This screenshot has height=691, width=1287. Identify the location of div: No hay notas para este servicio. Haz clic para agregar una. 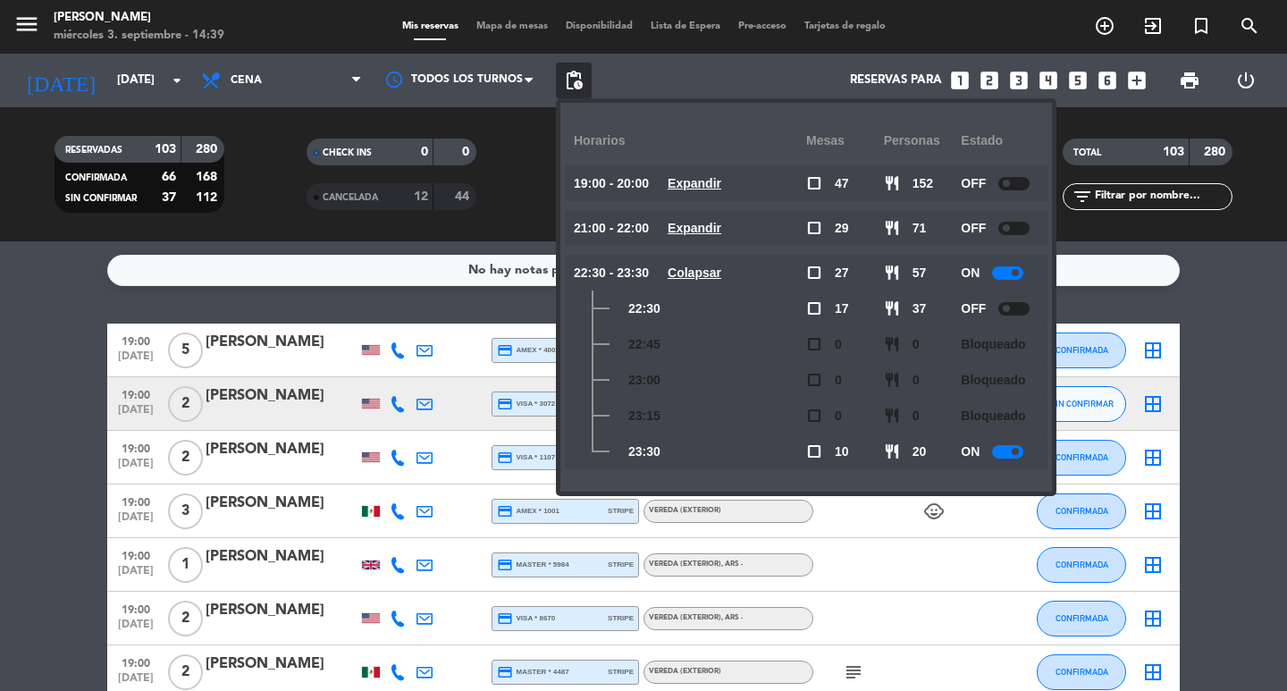
(644, 270).